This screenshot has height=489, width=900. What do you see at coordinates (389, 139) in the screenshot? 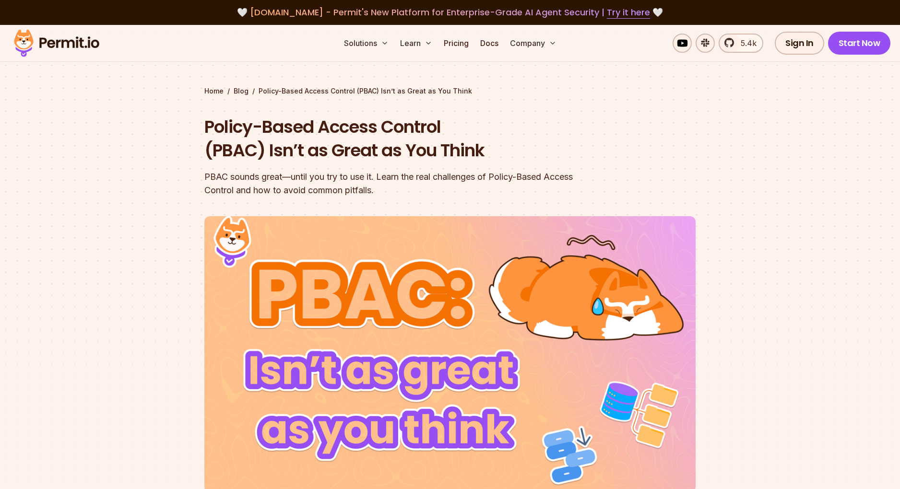
I see `h1: Policy-Based Access Control (PBAC) Isn’t as Great as You Think` at bounding box center [389, 139].